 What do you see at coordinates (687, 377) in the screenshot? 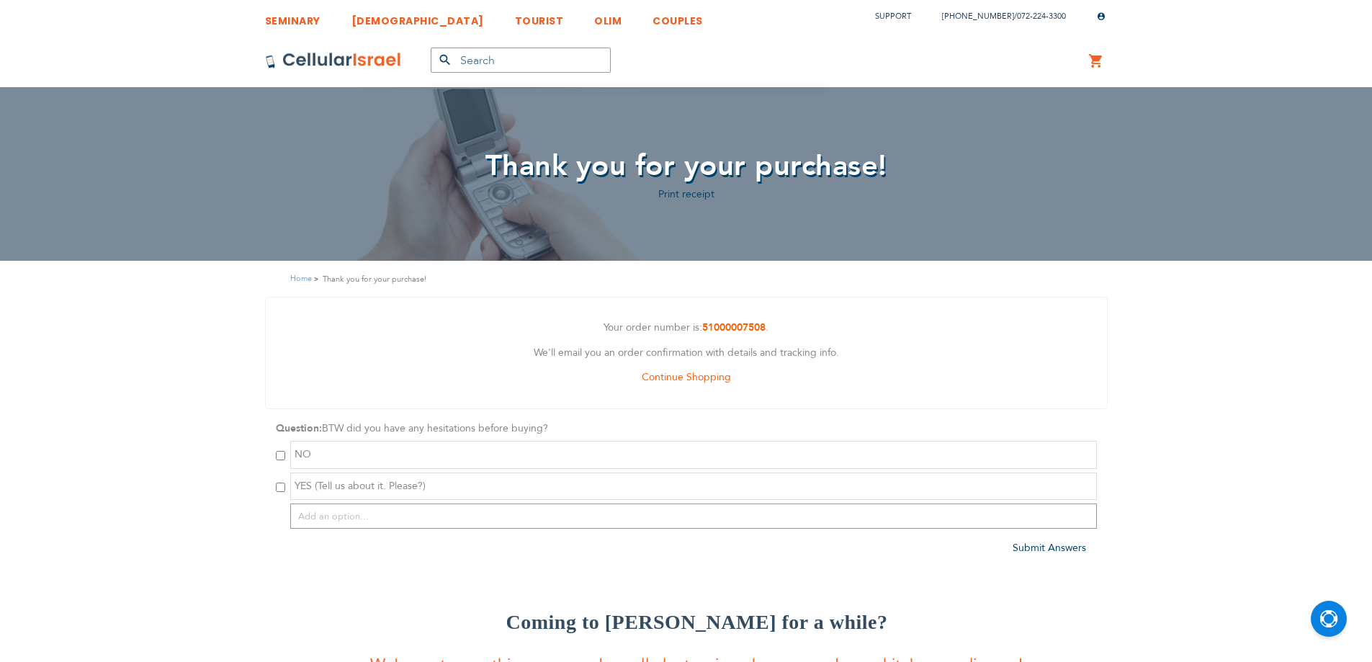
I see `a: Continue Shopping` at bounding box center [687, 377].